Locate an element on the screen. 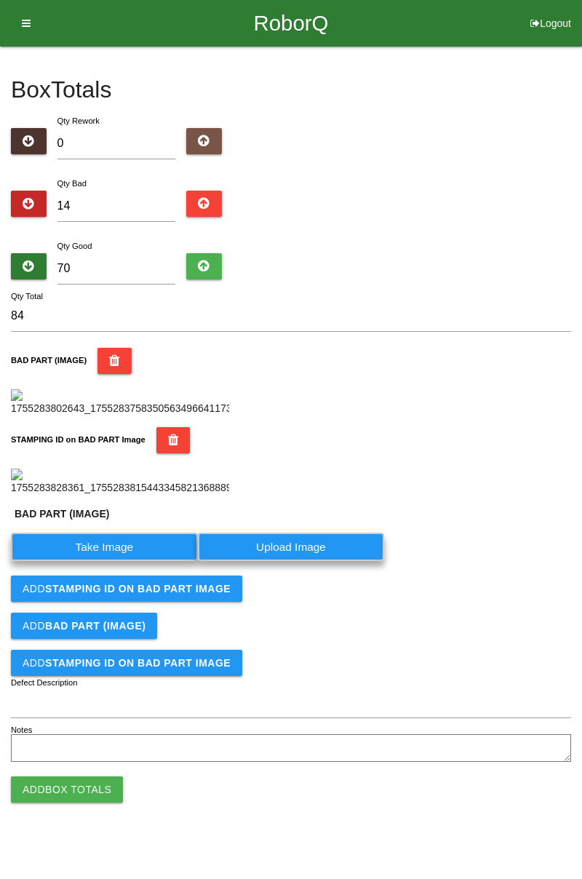 Image resolution: width=582 pixels, height=879 pixels. label: Notes is located at coordinates (21, 730).